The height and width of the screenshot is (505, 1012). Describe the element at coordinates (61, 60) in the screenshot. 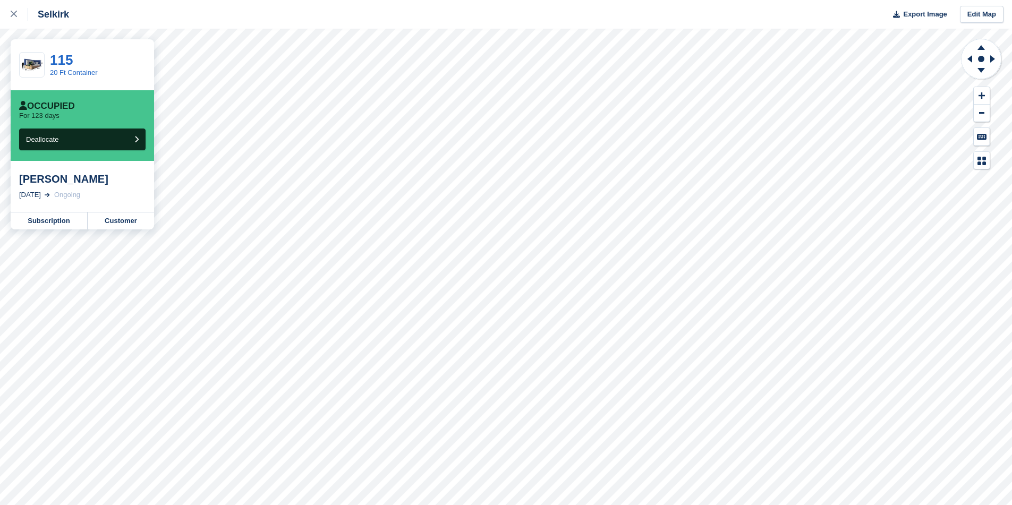

I see `a: 115` at that location.